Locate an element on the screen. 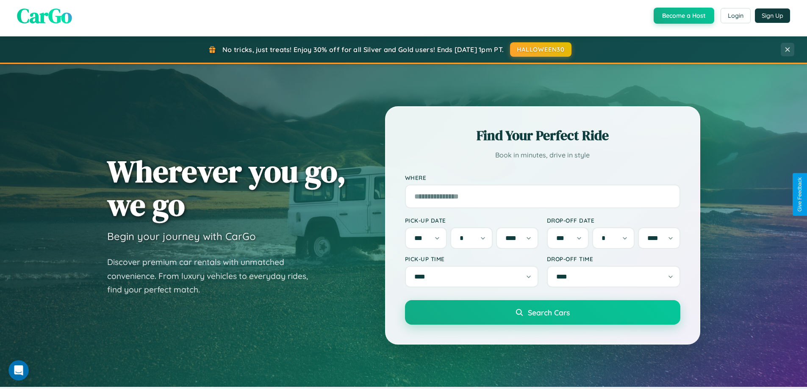  h2: Find Your Perfect Ride is located at coordinates (543, 136).